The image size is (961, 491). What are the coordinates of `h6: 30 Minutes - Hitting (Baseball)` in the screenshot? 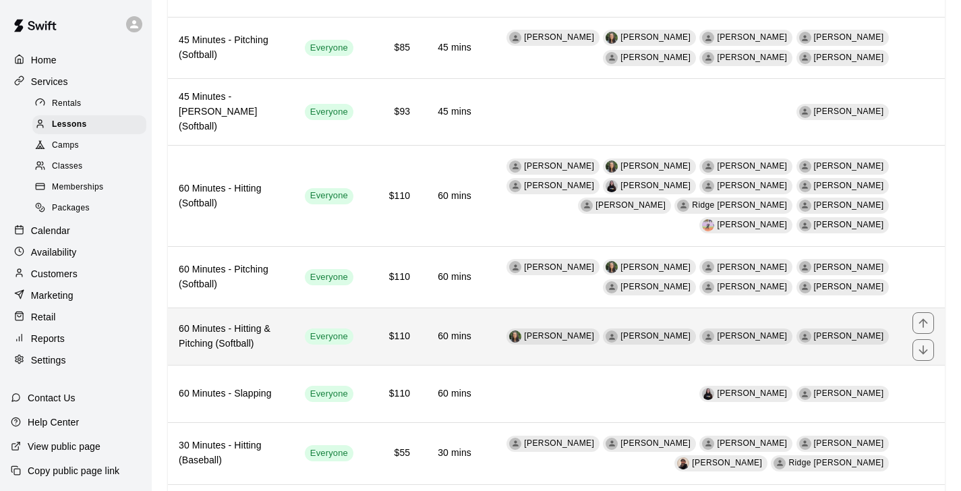 It's located at (231, 453).